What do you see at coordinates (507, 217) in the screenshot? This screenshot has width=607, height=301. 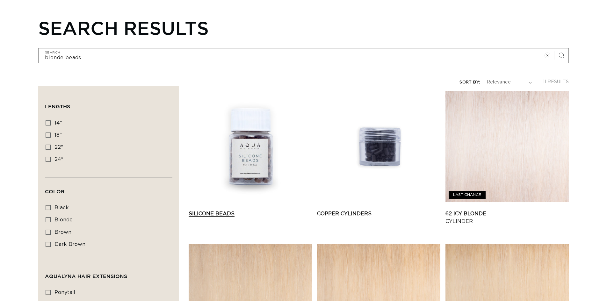 I see `a: 62 Icy Blonde Cylinder` at bounding box center [507, 217].